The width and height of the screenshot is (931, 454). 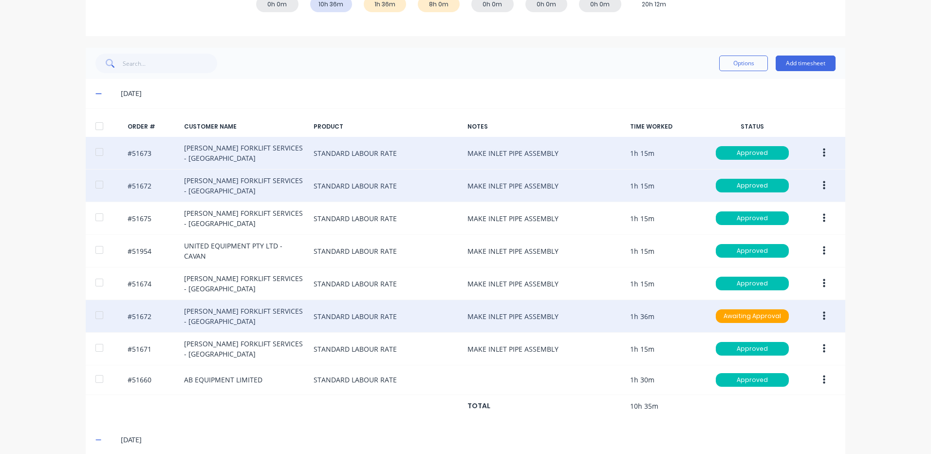 What do you see at coordinates (545, 127) in the screenshot?
I see `div: NOTES` at bounding box center [545, 127].